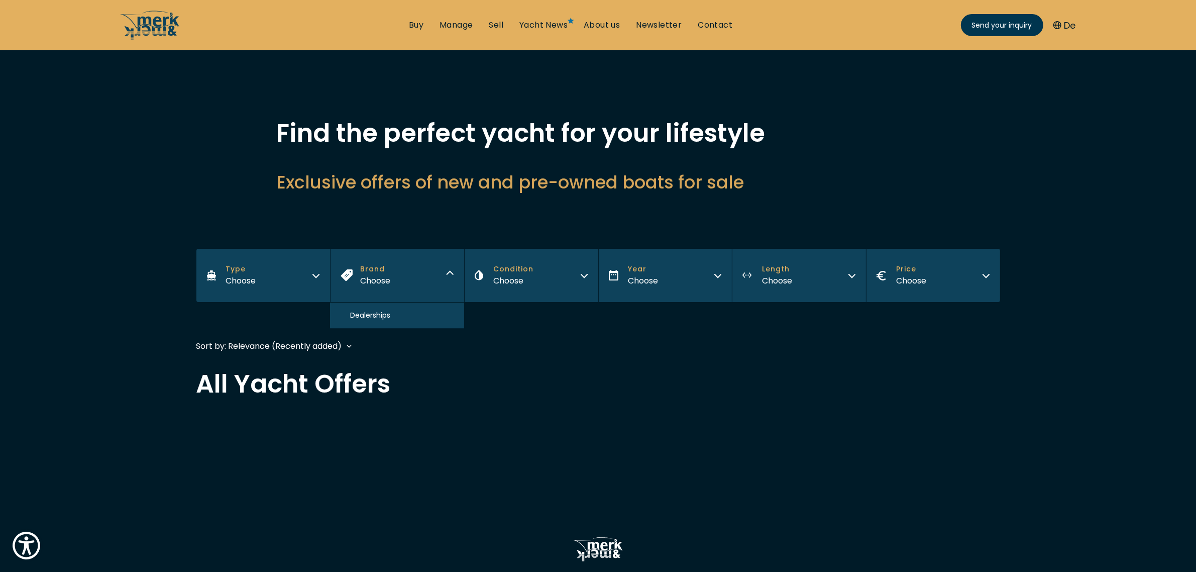  Describe the element at coordinates (799, 275) in the screenshot. I see `button: Length` at that location.